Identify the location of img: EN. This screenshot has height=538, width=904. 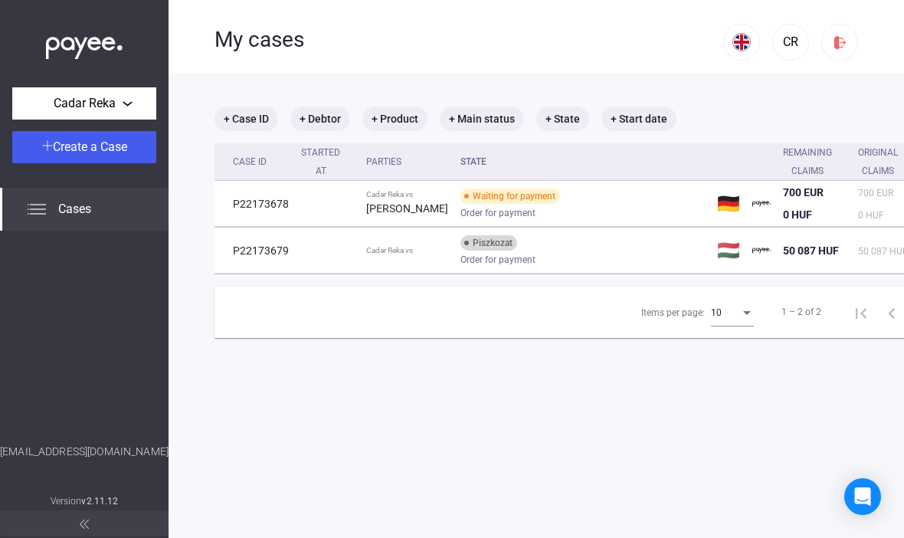
(742, 42).